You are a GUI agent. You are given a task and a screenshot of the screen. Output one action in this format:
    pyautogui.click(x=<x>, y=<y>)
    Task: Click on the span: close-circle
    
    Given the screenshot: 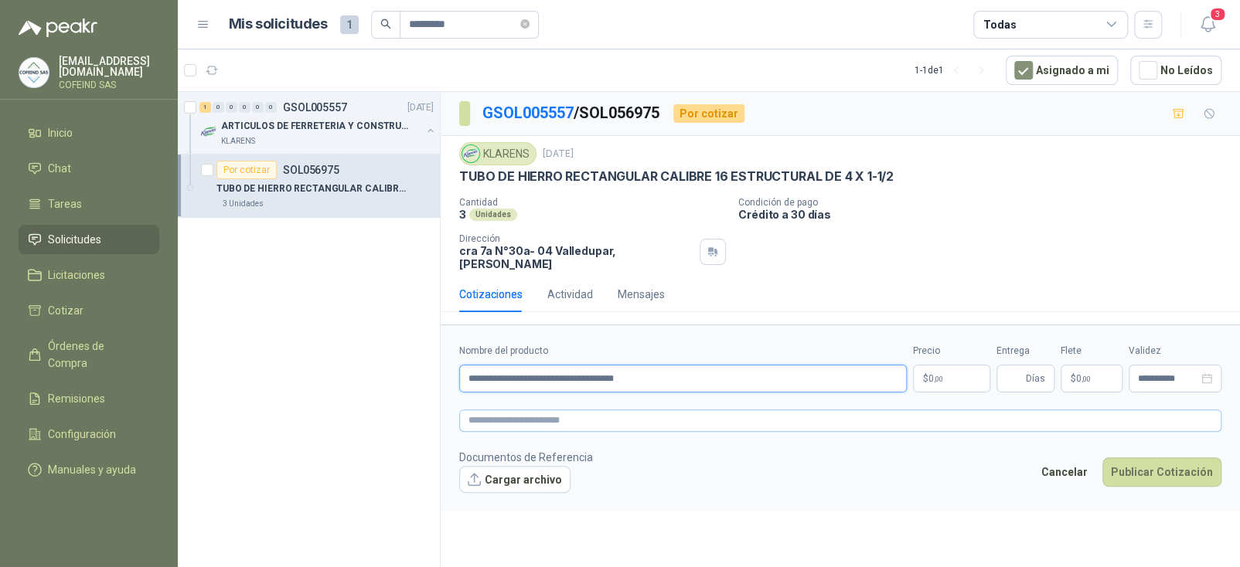 What is the action you would take?
    pyautogui.click(x=525, y=24)
    